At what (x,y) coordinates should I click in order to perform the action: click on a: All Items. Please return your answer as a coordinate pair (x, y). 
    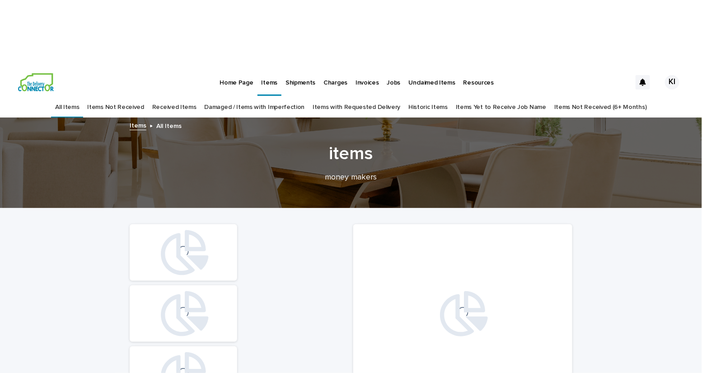
    Looking at the image, I should click on (67, 107).